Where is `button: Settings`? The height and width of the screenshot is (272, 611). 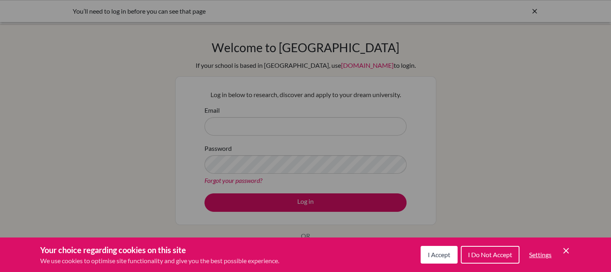 button: Settings is located at coordinates (540, 255).